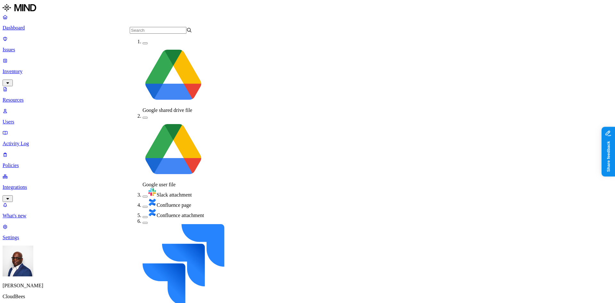 This screenshot has width=615, height=303. I want to click on img: Gregory Thomas, so click(18, 261).